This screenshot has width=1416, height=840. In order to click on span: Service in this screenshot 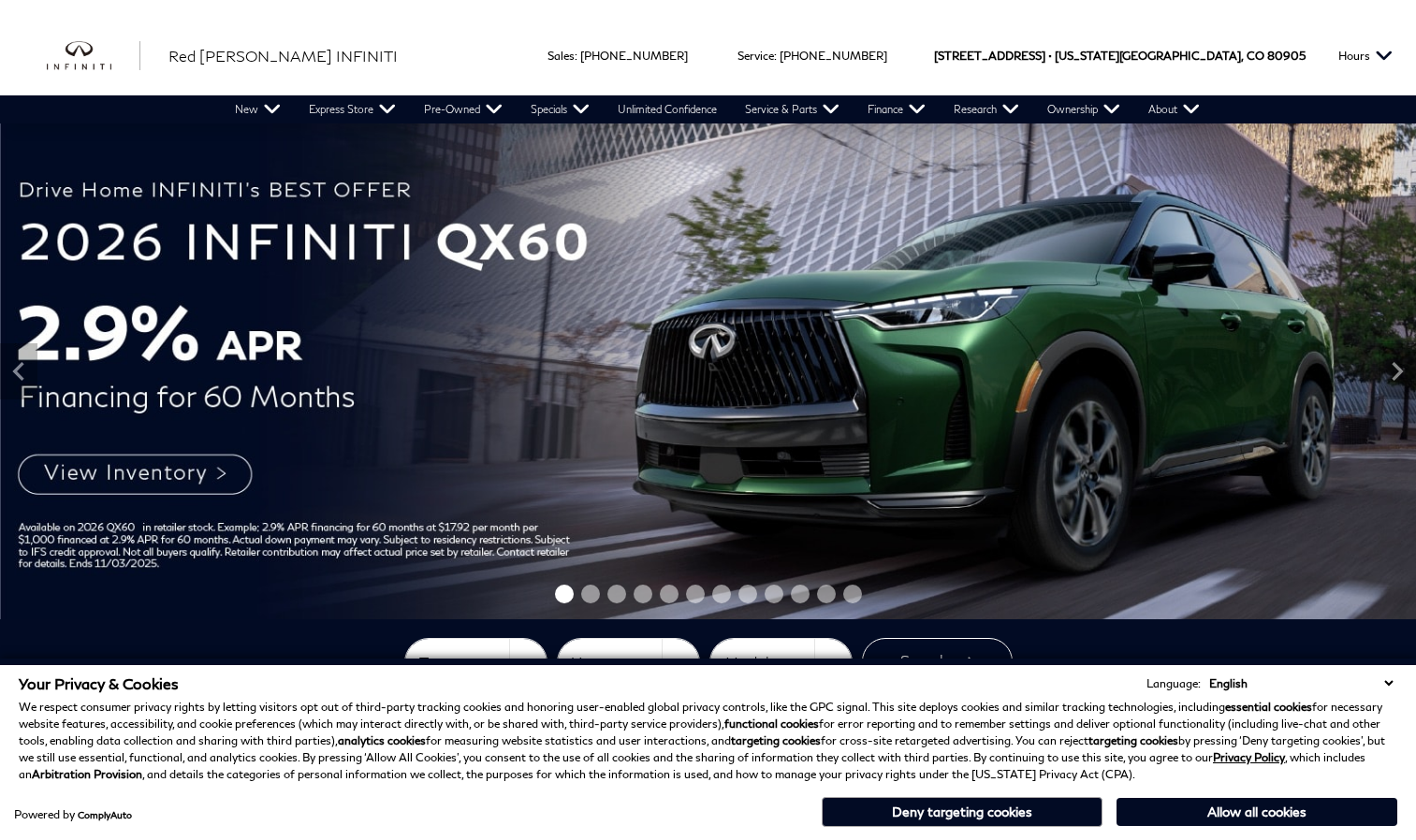, I will do `click(755, 55)`.